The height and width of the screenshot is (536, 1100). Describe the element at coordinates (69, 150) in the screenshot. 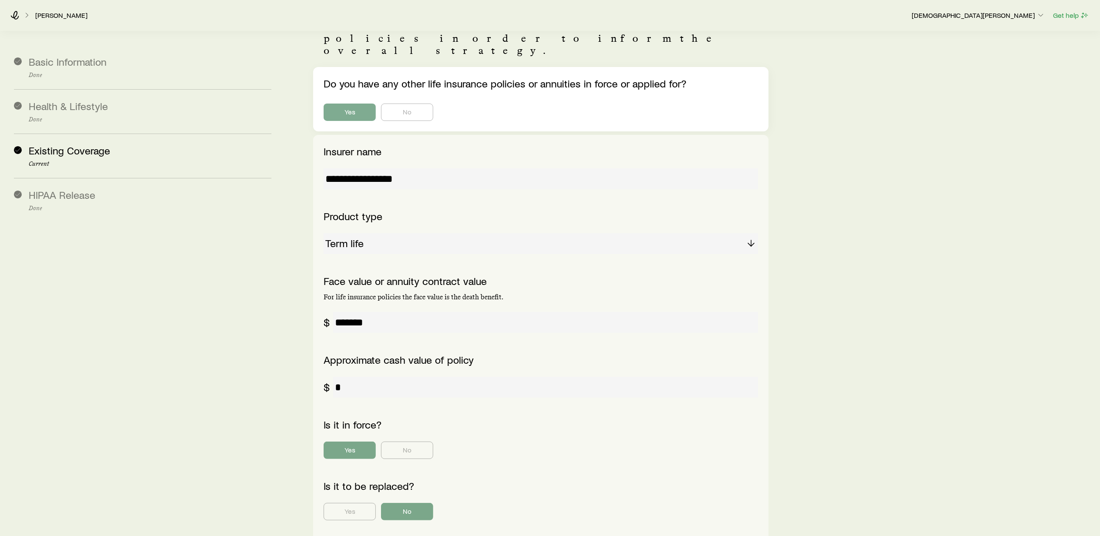

I see `span: Existing Coverage` at that location.